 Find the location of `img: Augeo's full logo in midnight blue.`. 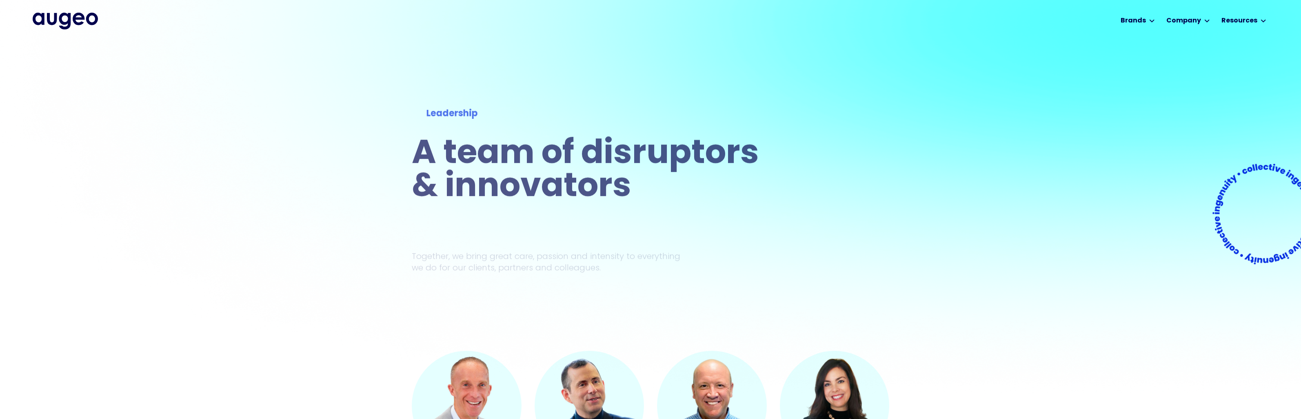

img: Augeo's full logo in midnight blue. is located at coordinates (65, 21).